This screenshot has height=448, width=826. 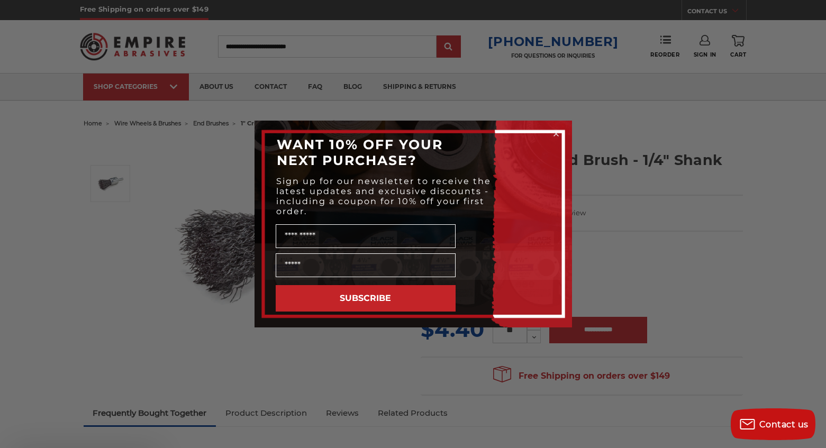 I want to click on span: Sign up for our newsletter to receive the latest updates and exclusive discounts - including a co..., so click(x=384, y=196).